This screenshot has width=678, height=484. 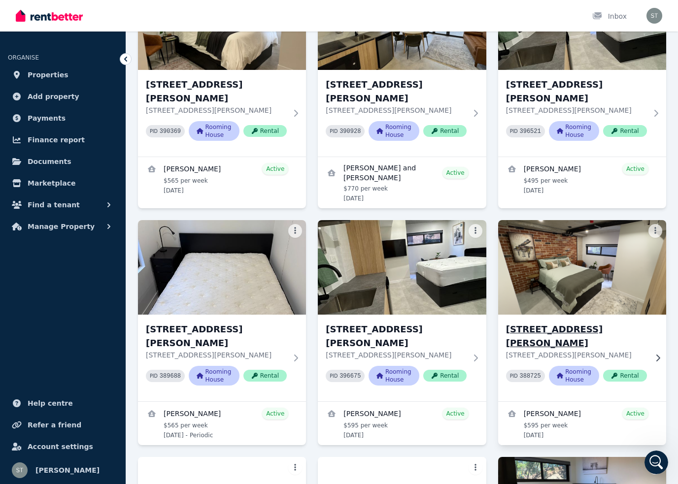 What do you see at coordinates (63, 183) in the screenshot?
I see `a: Marketplace` at bounding box center [63, 183].